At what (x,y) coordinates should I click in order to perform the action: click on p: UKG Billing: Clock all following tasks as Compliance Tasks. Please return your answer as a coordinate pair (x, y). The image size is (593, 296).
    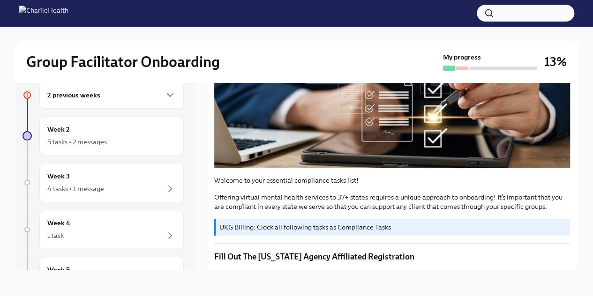
    Looking at the image, I should click on (393, 228).